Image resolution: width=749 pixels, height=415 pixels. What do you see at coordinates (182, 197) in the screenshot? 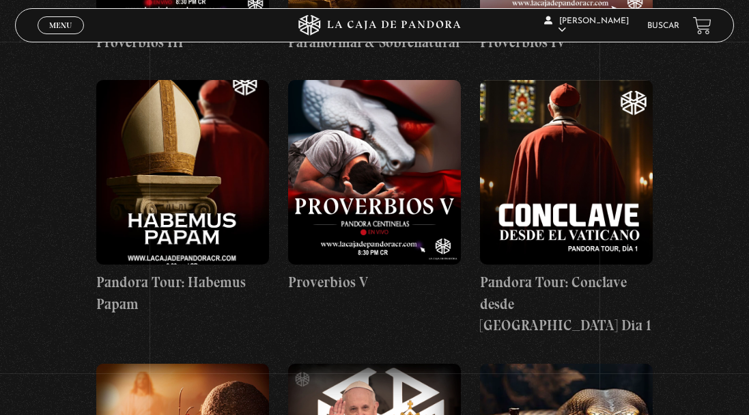
I see `a: Pandora Tour: Habemus Papam` at bounding box center [182, 197].